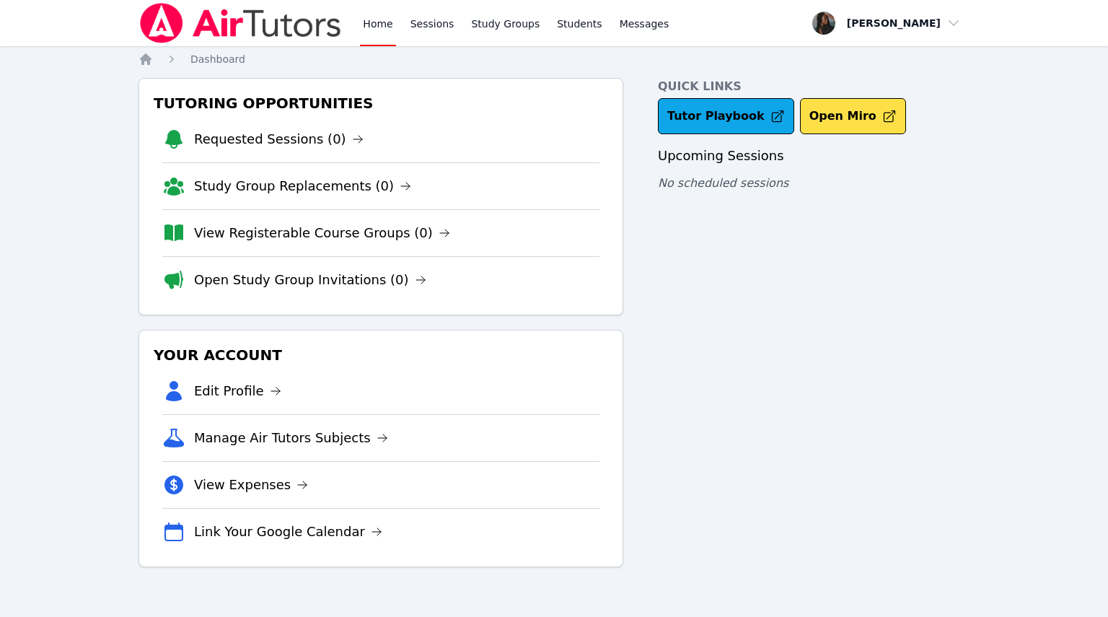 This screenshot has width=1108, height=617. Describe the element at coordinates (814, 87) in the screenshot. I see `h4: Quick Links` at that location.